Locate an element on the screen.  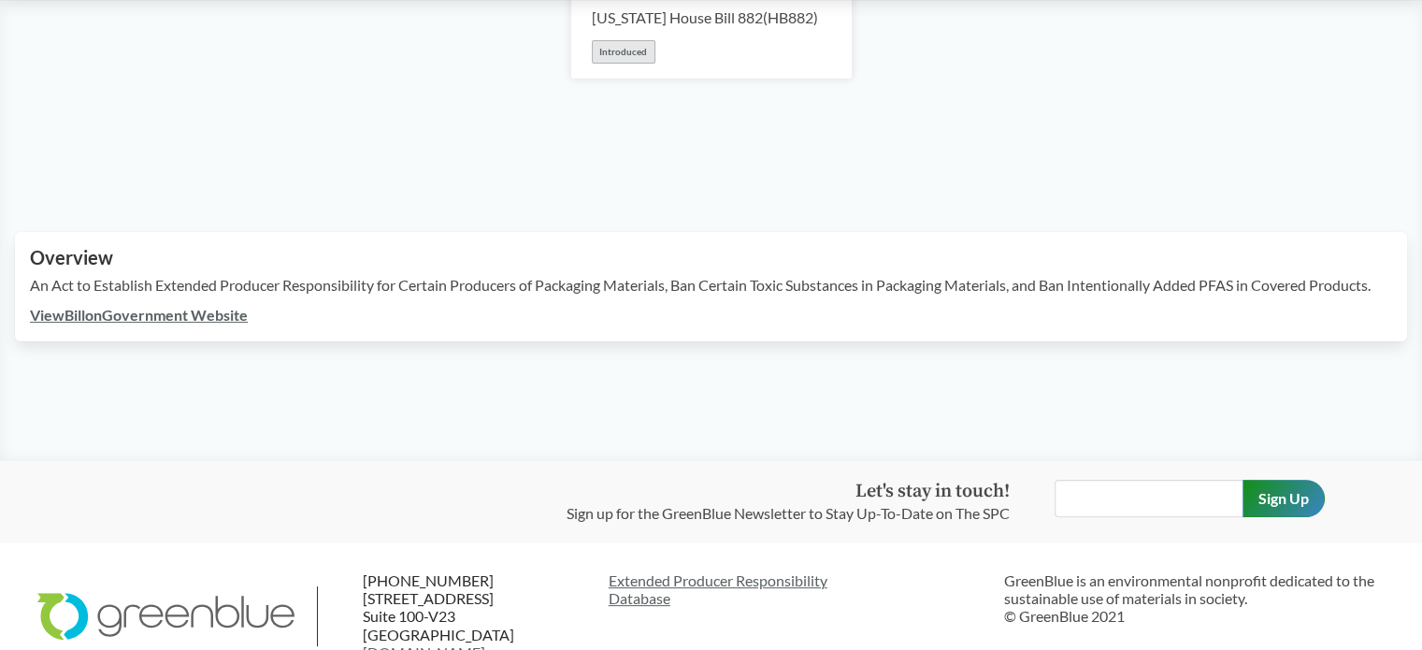
a: ViewBillonGovernment Website is located at coordinates (138, 314).